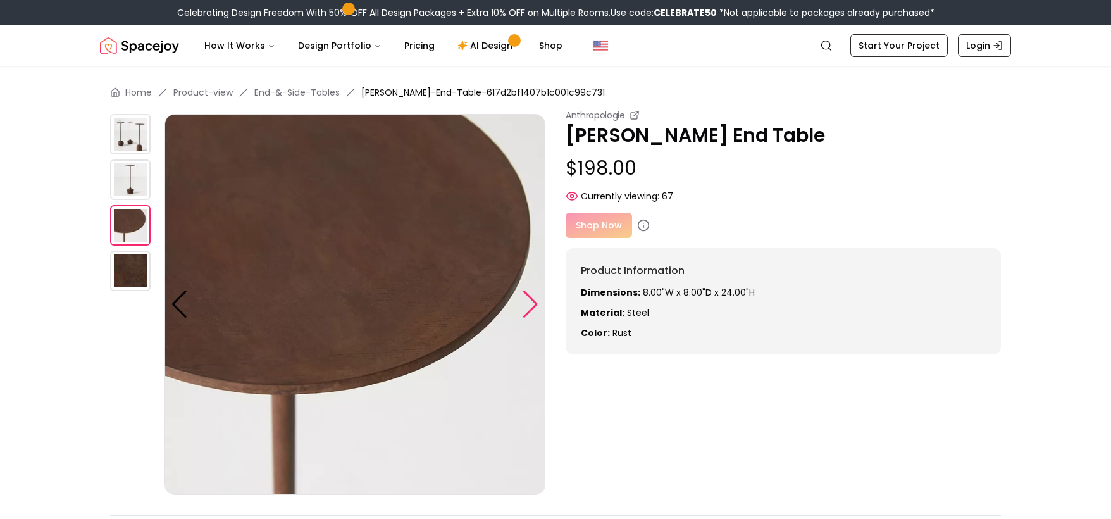  Describe the element at coordinates (340, 46) in the screenshot. I see `button: Design Portfolio` at that location.